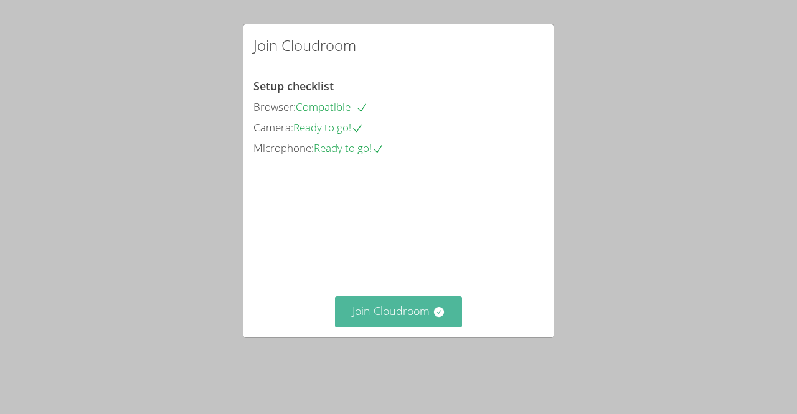 This screenshot has width=797, height=414. I want to click on button: Join Cloudroom, so click(399, 311).